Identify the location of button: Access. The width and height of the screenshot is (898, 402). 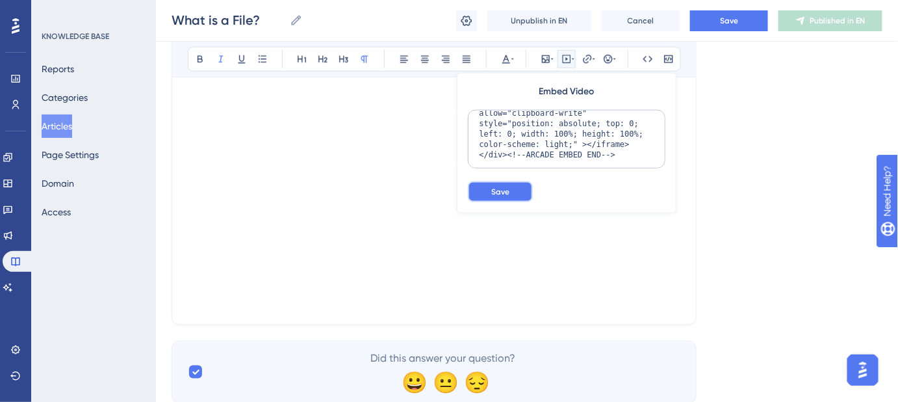
(56, 212).